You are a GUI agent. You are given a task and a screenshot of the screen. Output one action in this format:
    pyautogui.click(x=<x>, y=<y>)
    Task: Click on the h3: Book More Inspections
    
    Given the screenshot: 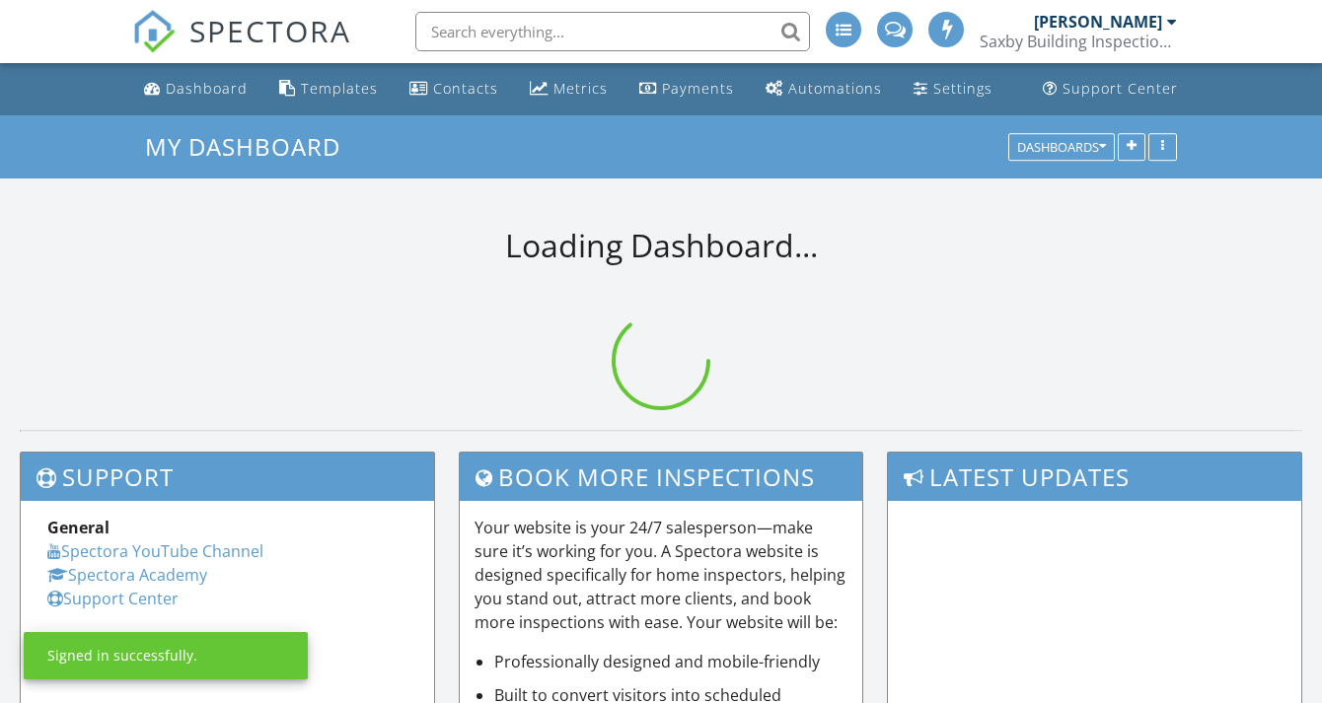 What is the action you would take?
    pyautogui.click(x=660, y=476)
    